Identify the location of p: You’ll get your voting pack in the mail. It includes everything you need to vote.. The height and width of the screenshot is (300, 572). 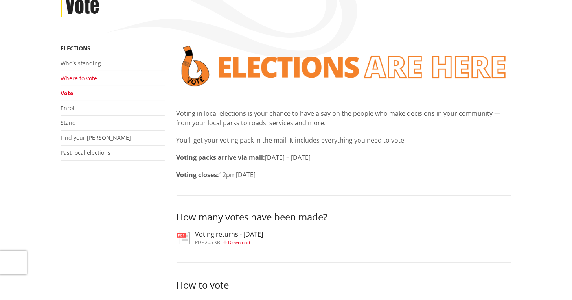
(344, 140).